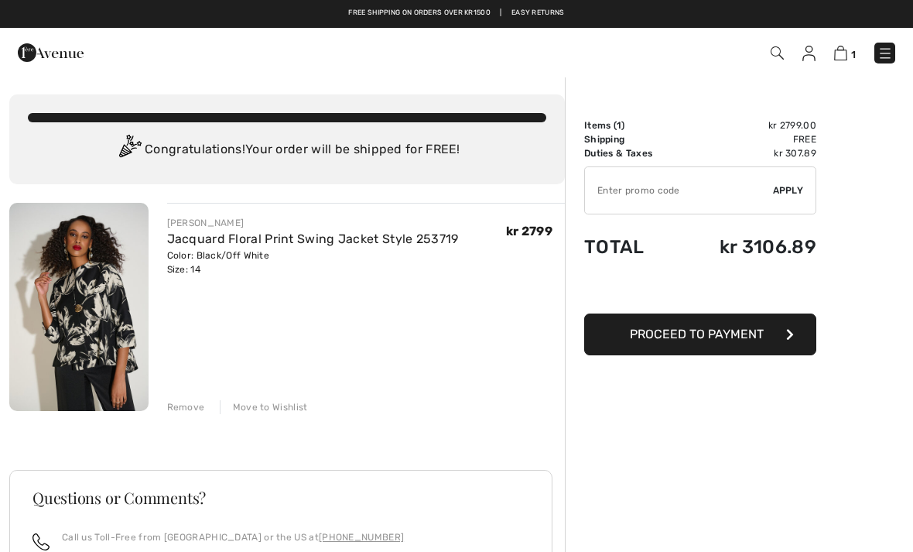 Image resolution: width=913 pixels, height=552 pixels. I want to click on td: Duties & Taxes, so click(632, 153).